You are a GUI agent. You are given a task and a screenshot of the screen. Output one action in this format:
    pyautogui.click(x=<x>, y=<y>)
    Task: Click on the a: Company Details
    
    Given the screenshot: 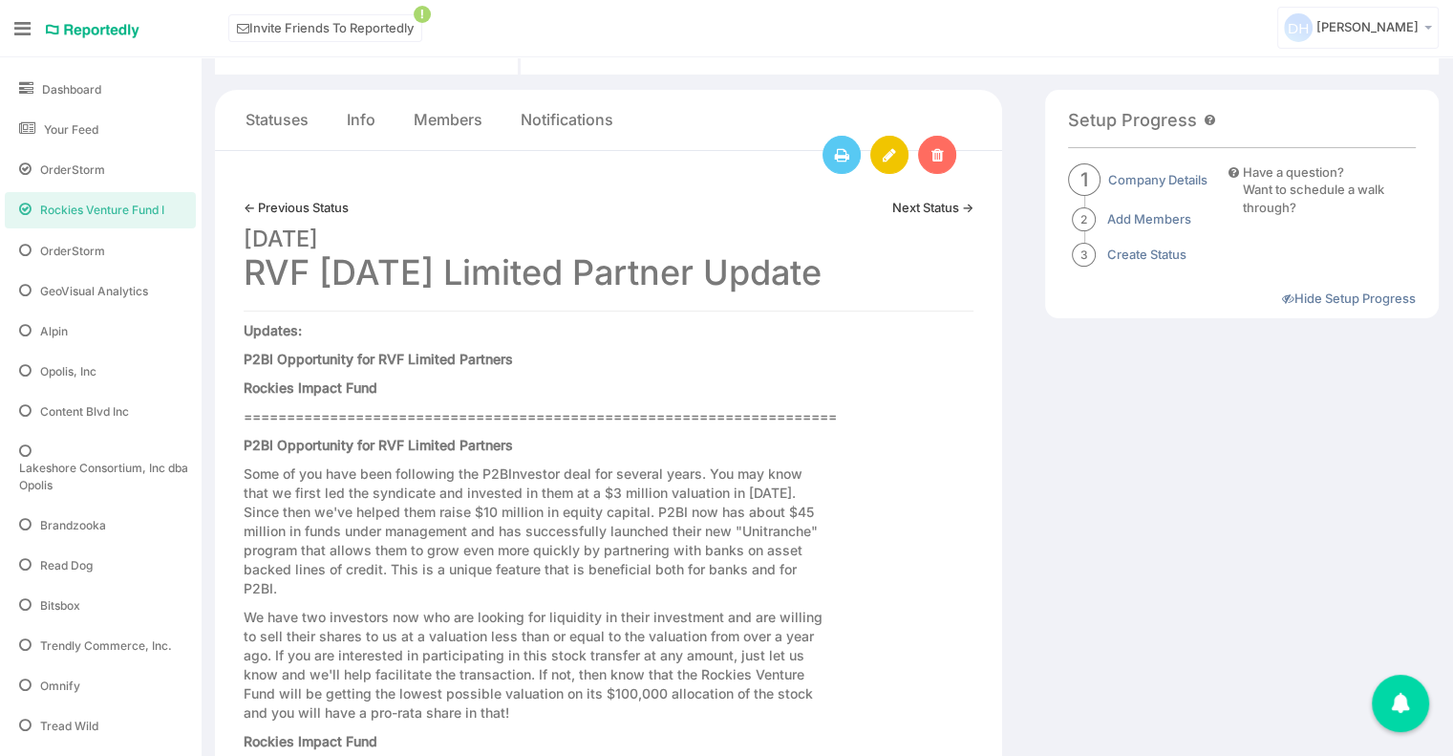 What is the action you would take?
    pyautogui.click(x=1158, y=180)
    